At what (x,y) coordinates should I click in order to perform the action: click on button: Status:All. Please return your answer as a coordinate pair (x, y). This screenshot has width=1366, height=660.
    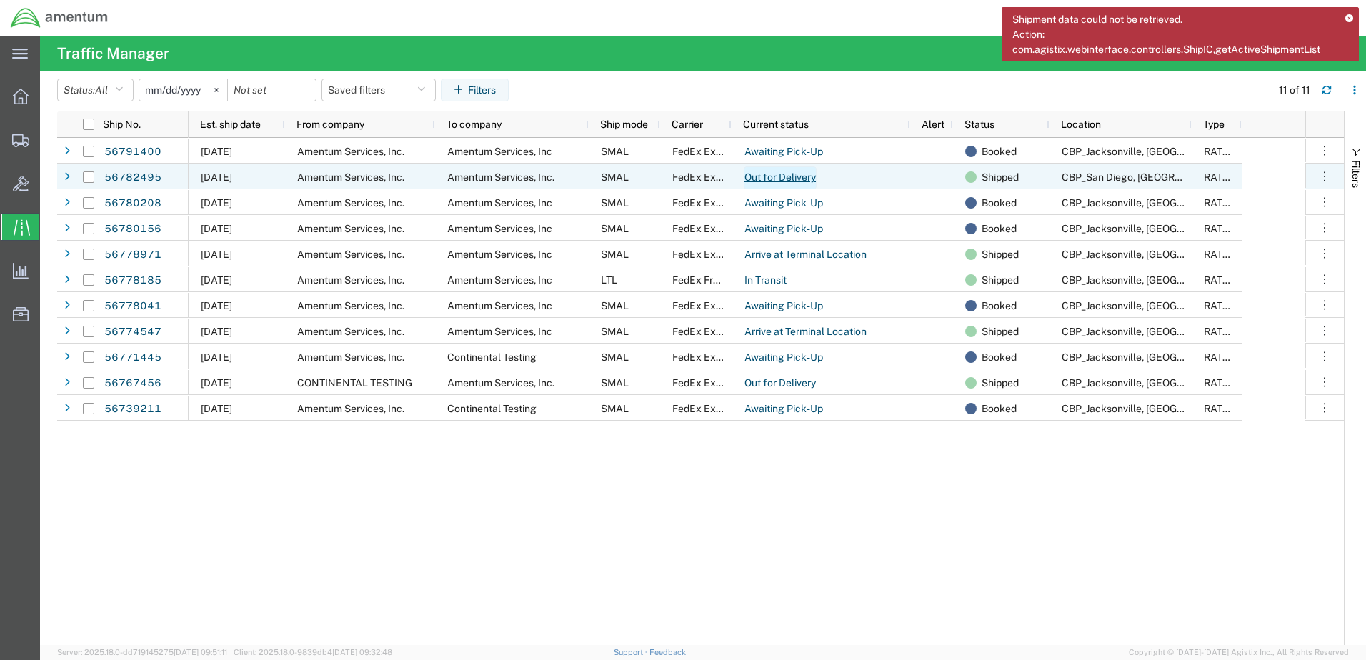
    Looking at the image, I should click on (95, 90).